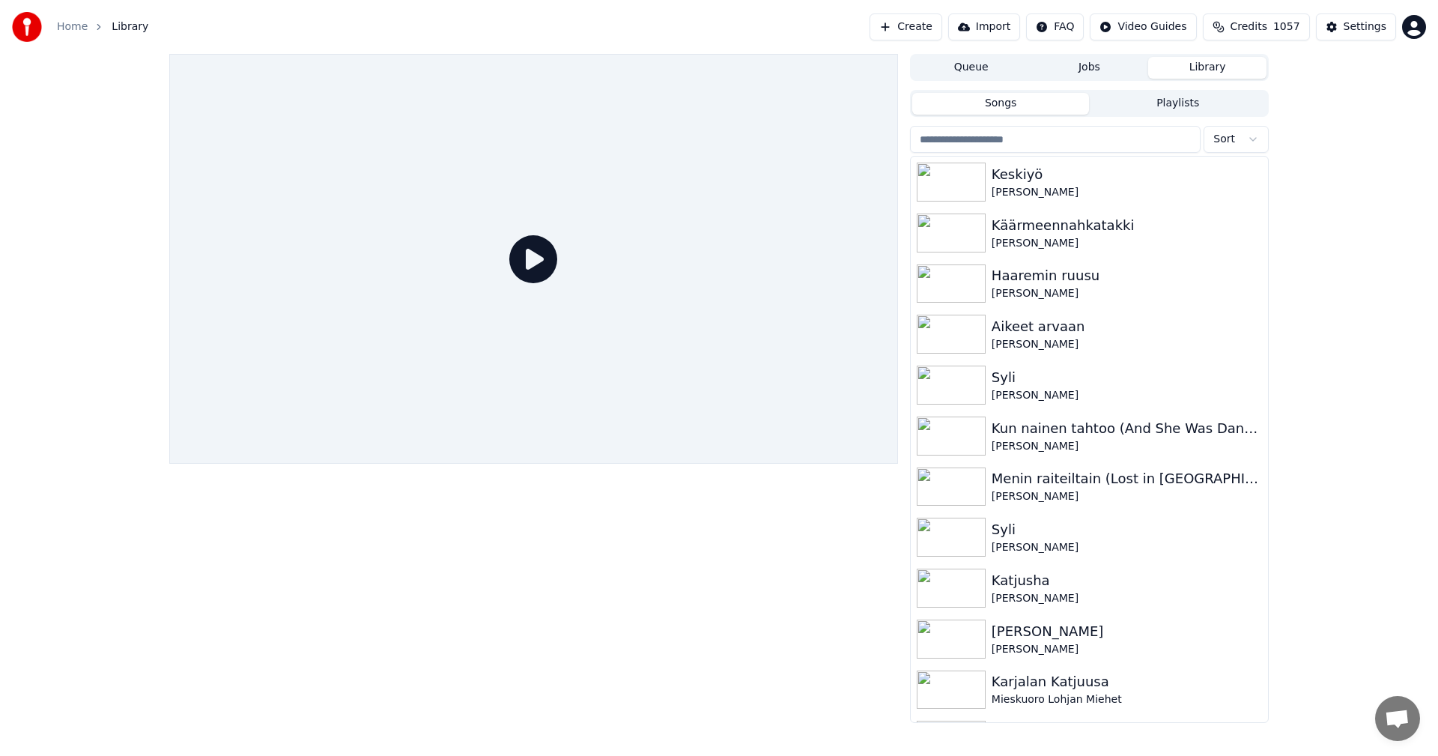  What do you see at coordinates (1143, 27) in the screenshot?
I see `button: Video Guides` at bounding box center [1143, 27].